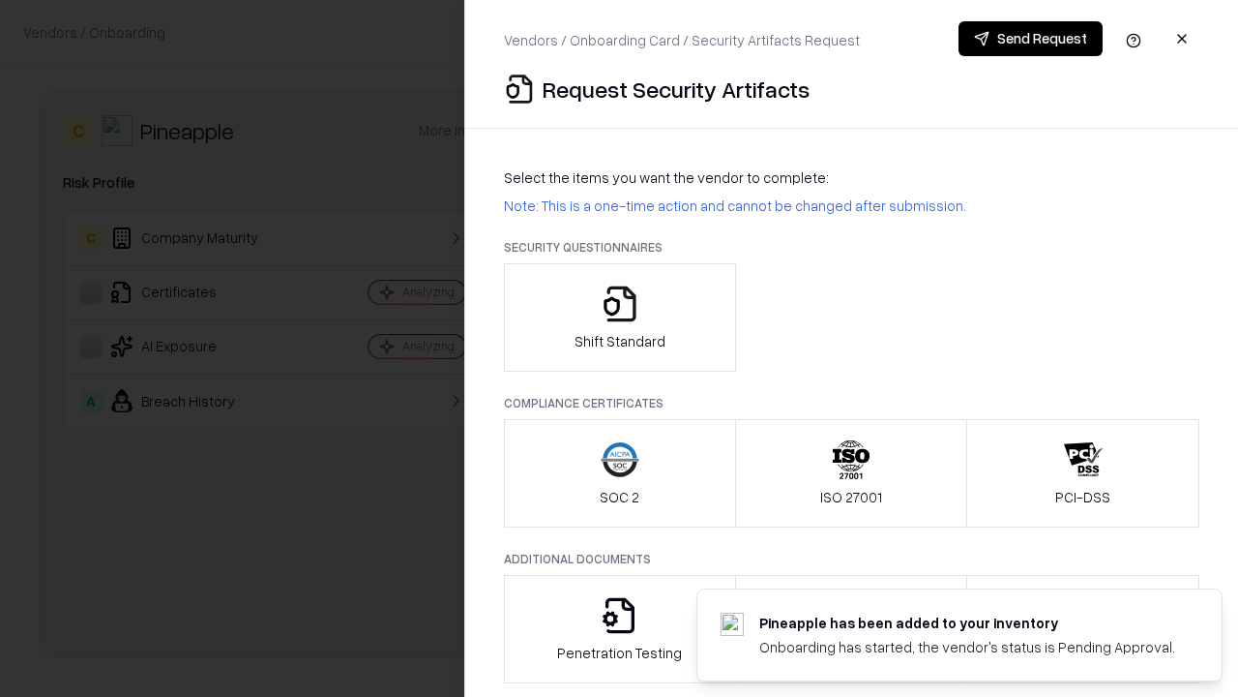  Describe the element at coordinates (851, 473) in the screenshot. I see `button: ISO 27001` at that location.